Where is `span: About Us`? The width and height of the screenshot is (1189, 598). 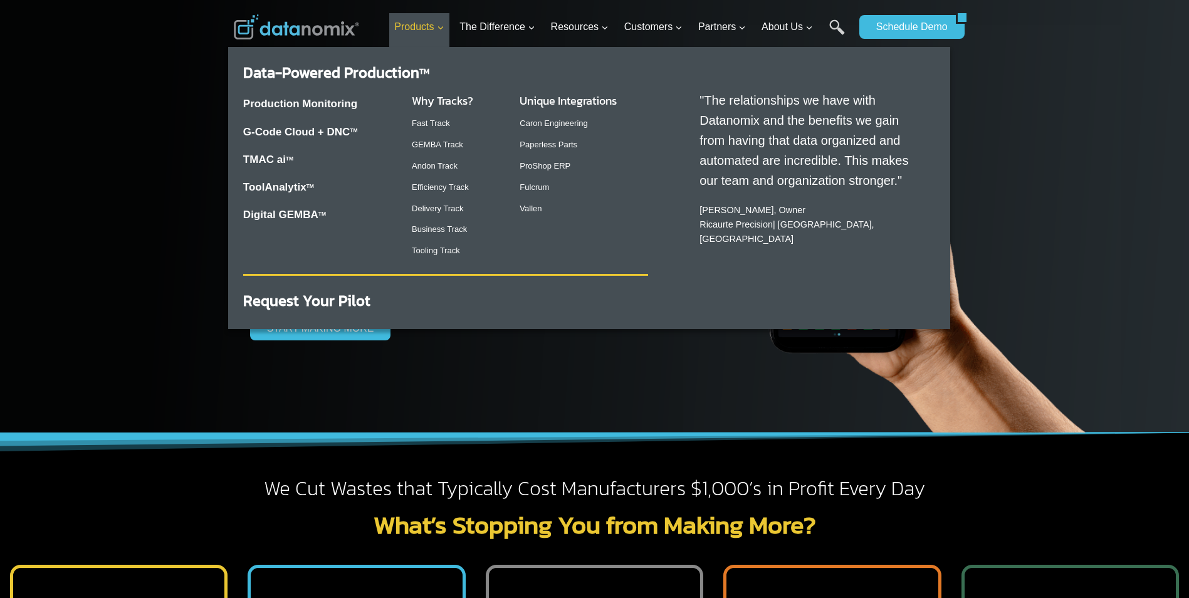
span: About Us is located at coordinates (787, 27).